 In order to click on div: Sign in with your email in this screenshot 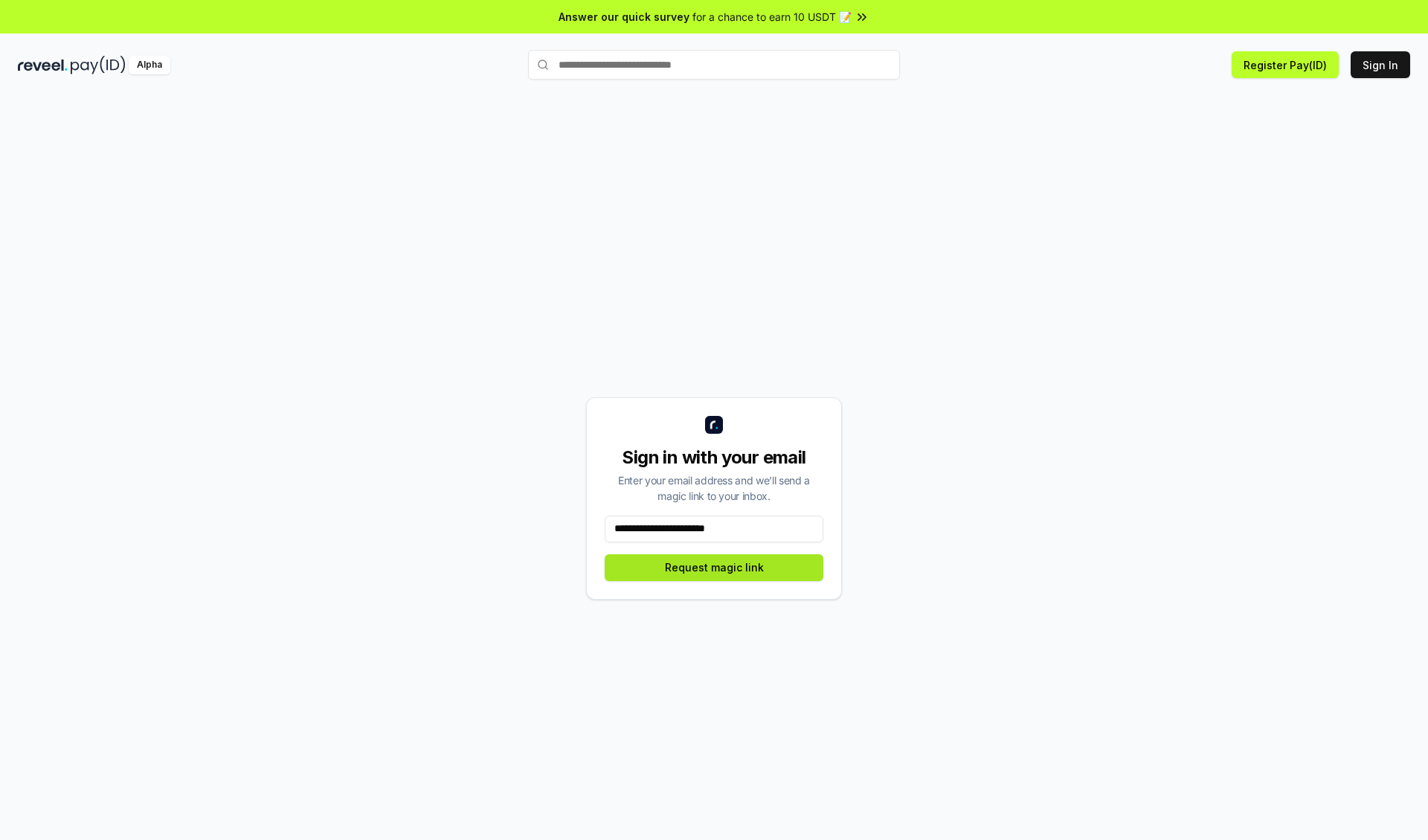, I will do `click(714, 457)`.